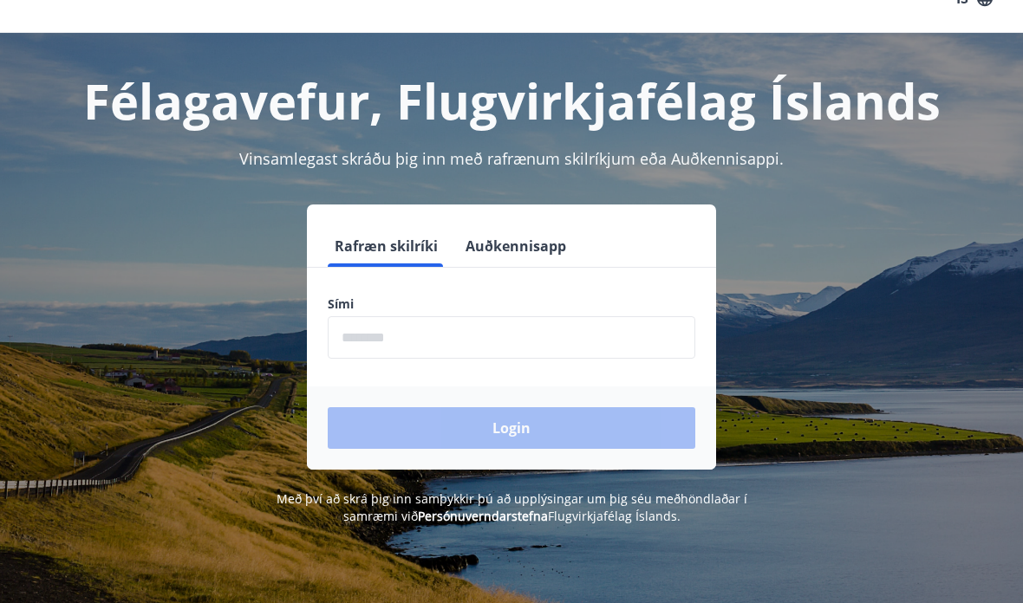  What do you see at coordinates (483, 516) in the screenshot?
I see `a: Persónuverndarstefna` at bounding box center [483, 516].